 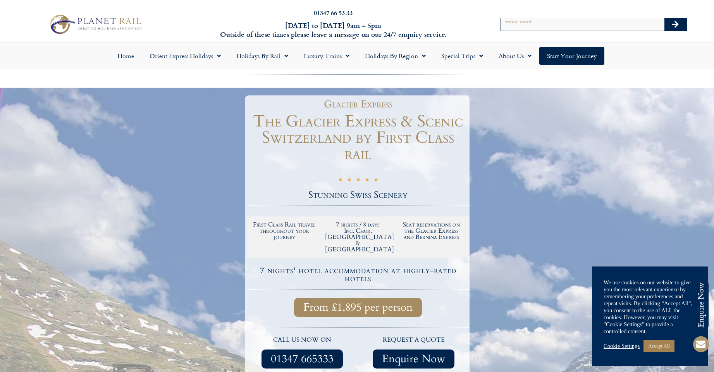 What do you see at coordinates (659, 345) in the screenshot?
I see `a: Accept All` at bounding box center [659, 345].